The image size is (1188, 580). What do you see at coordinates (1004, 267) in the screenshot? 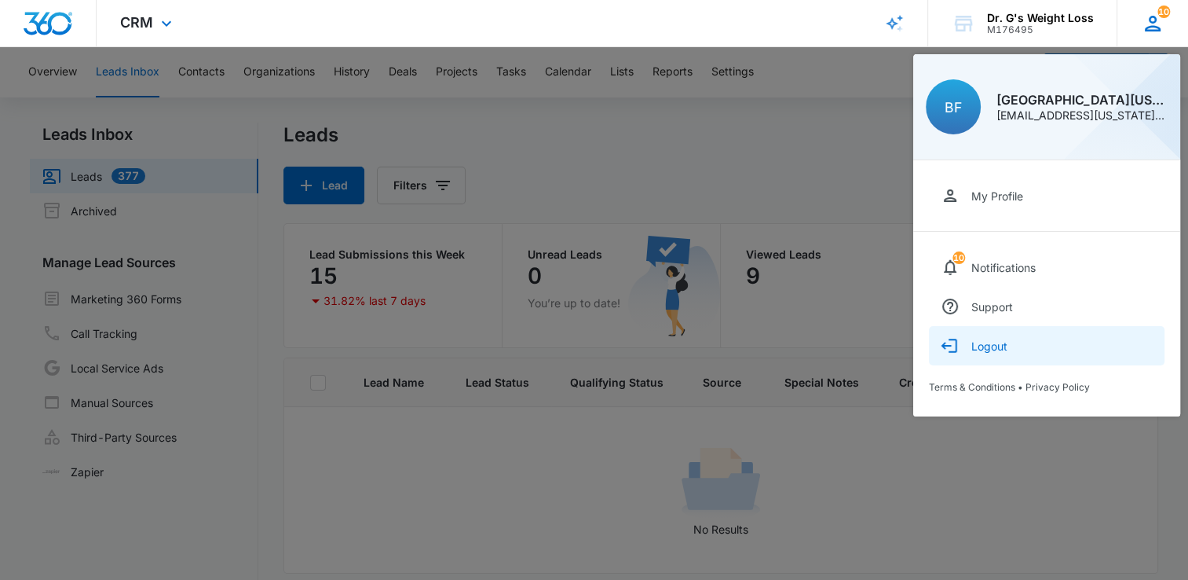
I see `div: Notifications` at bounding box center [1004, 267].